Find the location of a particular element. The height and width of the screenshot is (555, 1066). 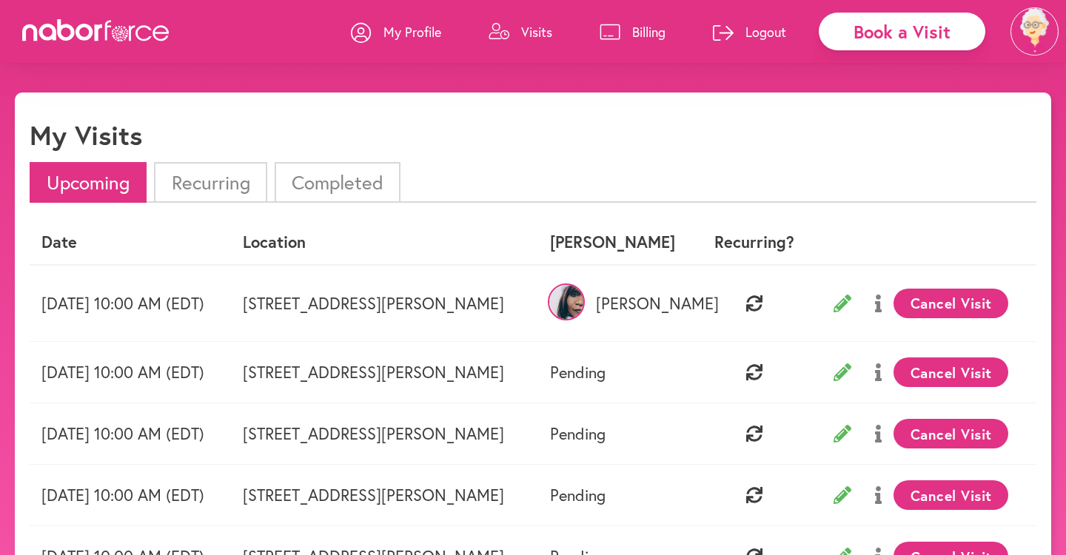

p: Visits is located at coordinates (537, 32).